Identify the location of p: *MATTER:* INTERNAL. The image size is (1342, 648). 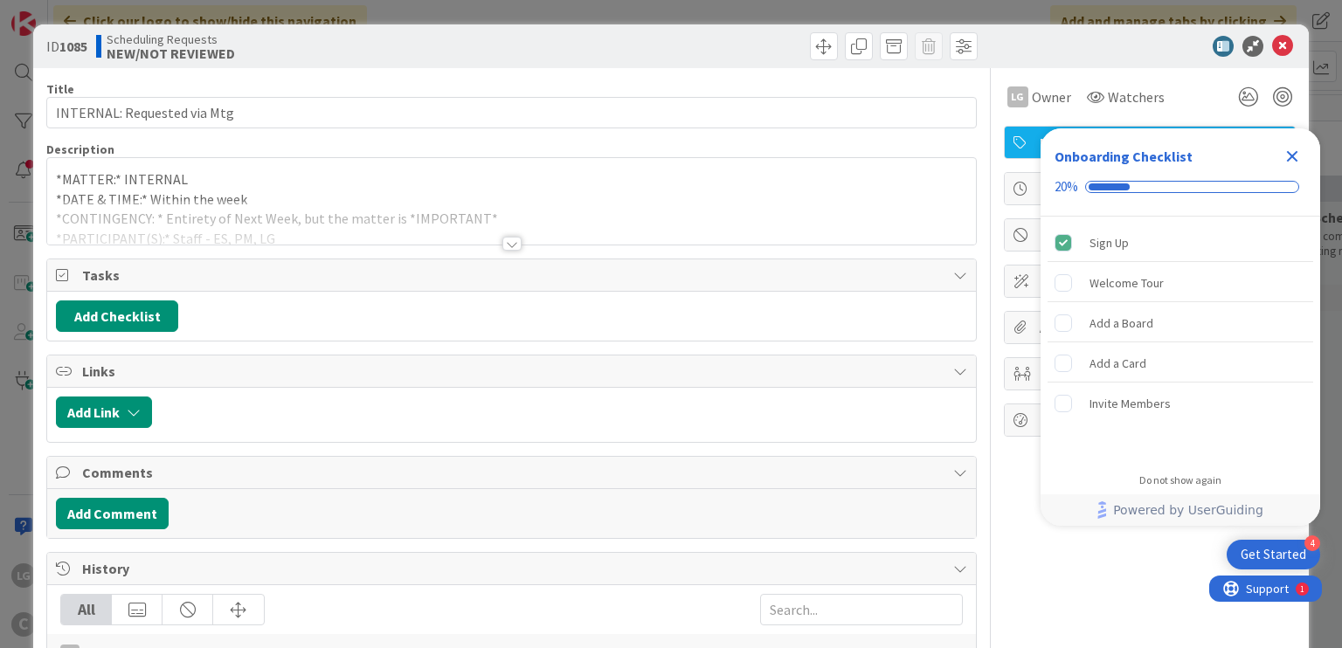
(511, 179).